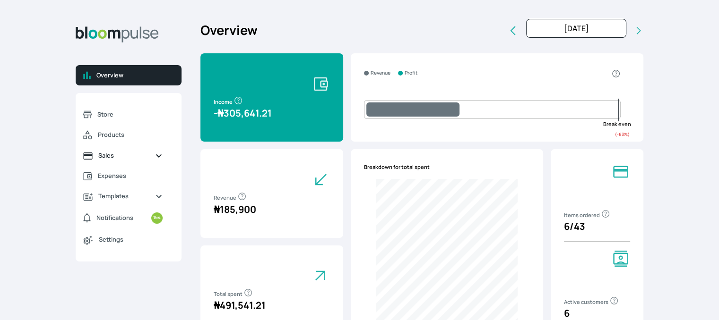 This screenshot has height=320, width=719. Describe the element at coordinates (396, 167) in the screenshot. I see `span: Breakdown for total spent` at that location.